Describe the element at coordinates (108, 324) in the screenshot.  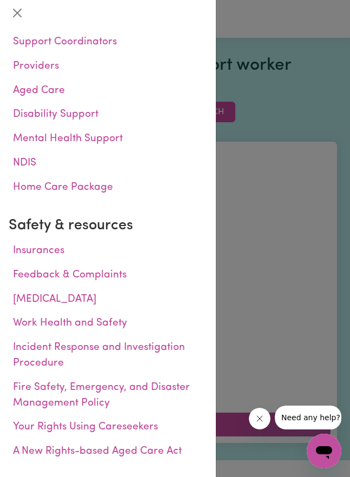
I see `a: Work Health and Safety` at that location.